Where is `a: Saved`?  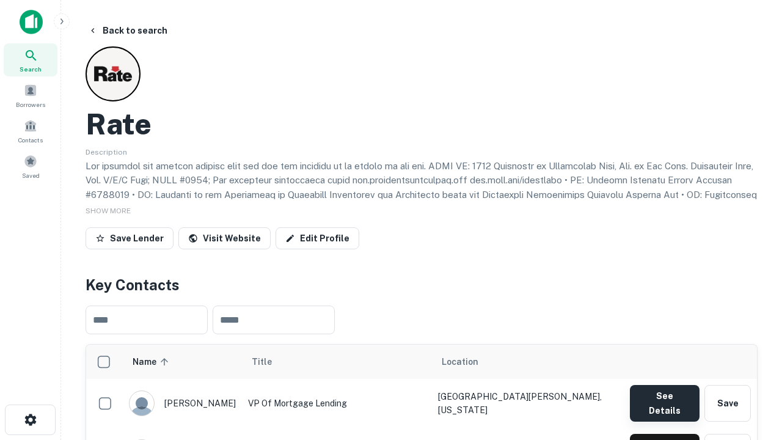 a: Saved is located at coordinates (31, 166).